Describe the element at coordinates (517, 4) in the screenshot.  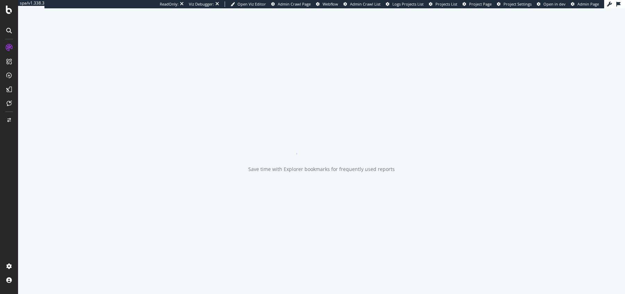
I see `span: Project Settings` at that location.